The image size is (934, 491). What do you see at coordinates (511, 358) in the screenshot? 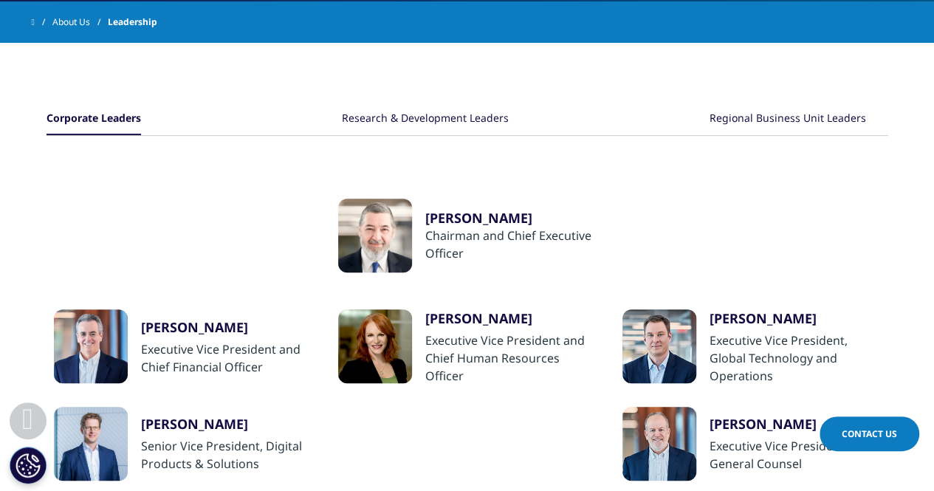
I see `div: Executive Vice President and Chief Human Resources Officer` at bounding box center [511, 358].